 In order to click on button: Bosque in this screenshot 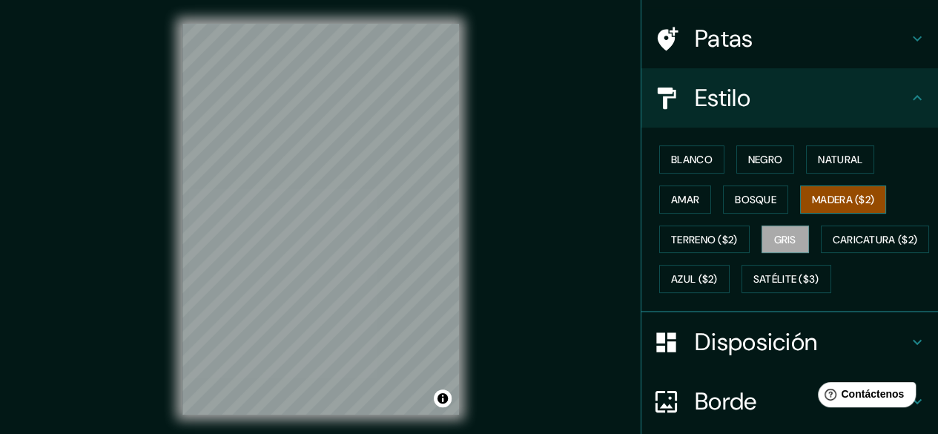, I will do `click(755, 199)`.